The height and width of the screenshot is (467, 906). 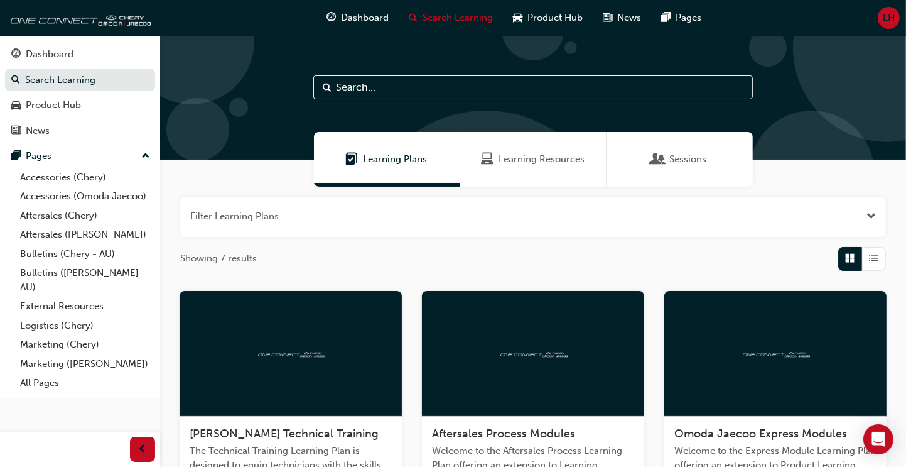 What do you see at coordinates (80, 54) in the screenshot?
I see `a: Dashboard` at bounding box center [80, 54].